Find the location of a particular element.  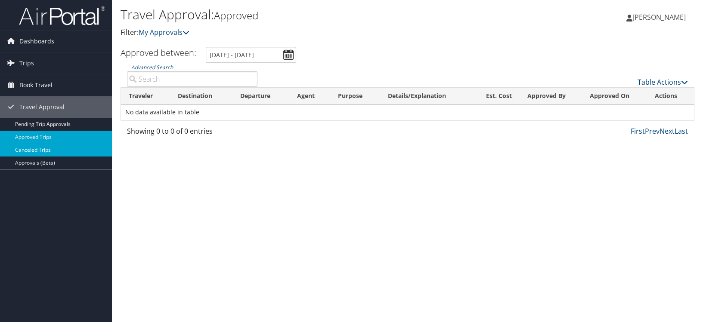

small: Approved is located at coordinates (236, 15).